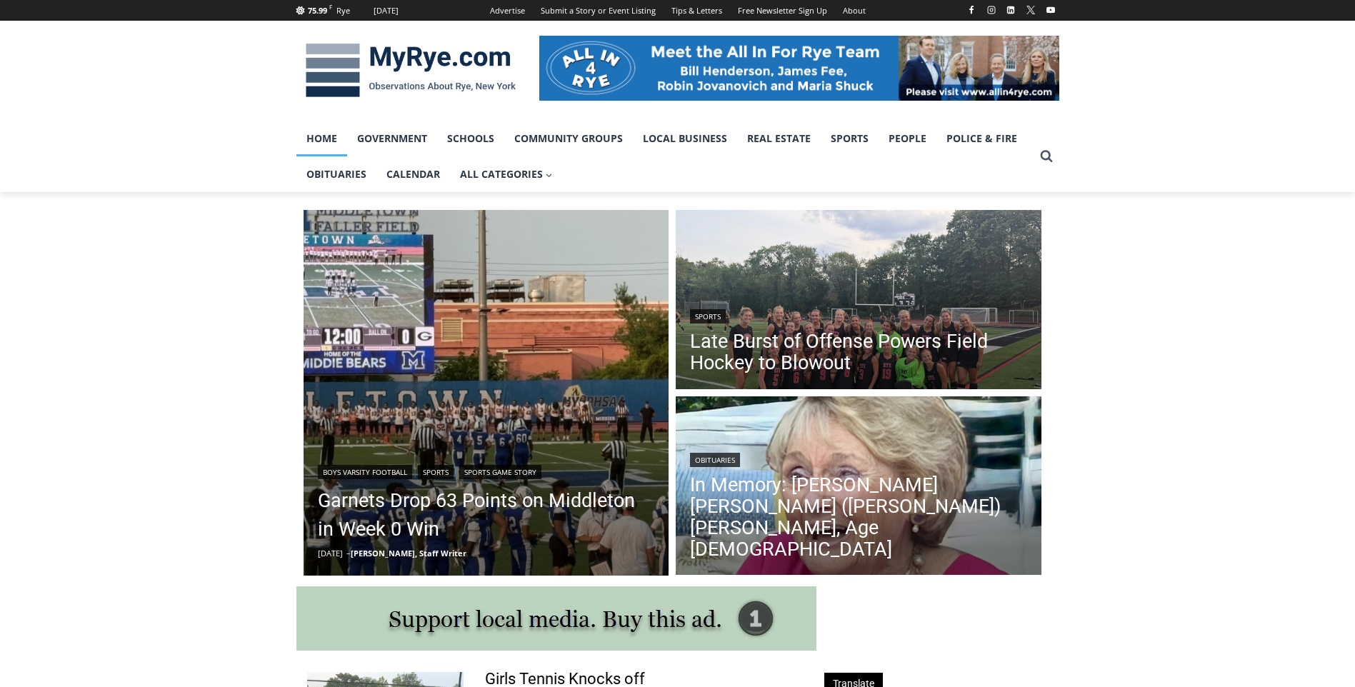 The height and width of the screenshot is (687, 1355). What do you see at coordinates (487, 515) in the screenshot?
I see `a: Garnets Drop 63 Points on Middleton in Week 0 Win` at bounding box center [487, 515].